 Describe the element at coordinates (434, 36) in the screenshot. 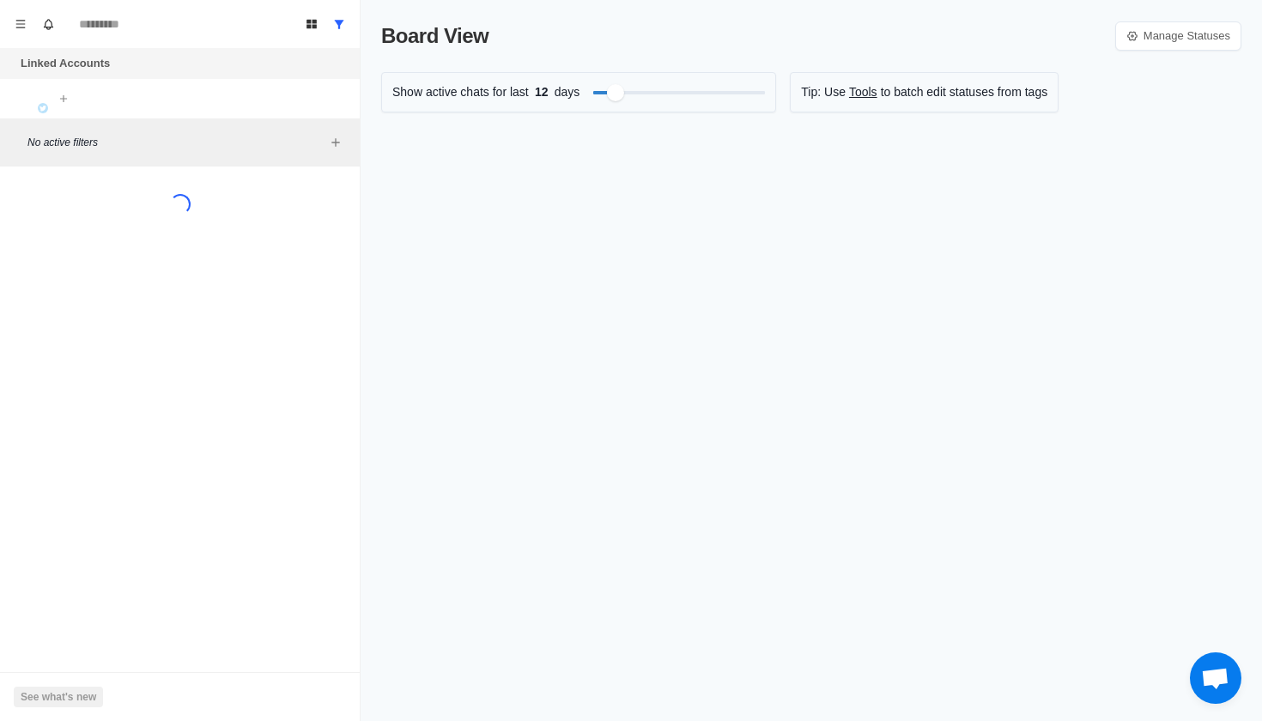

I see `p: Board View` at that location.